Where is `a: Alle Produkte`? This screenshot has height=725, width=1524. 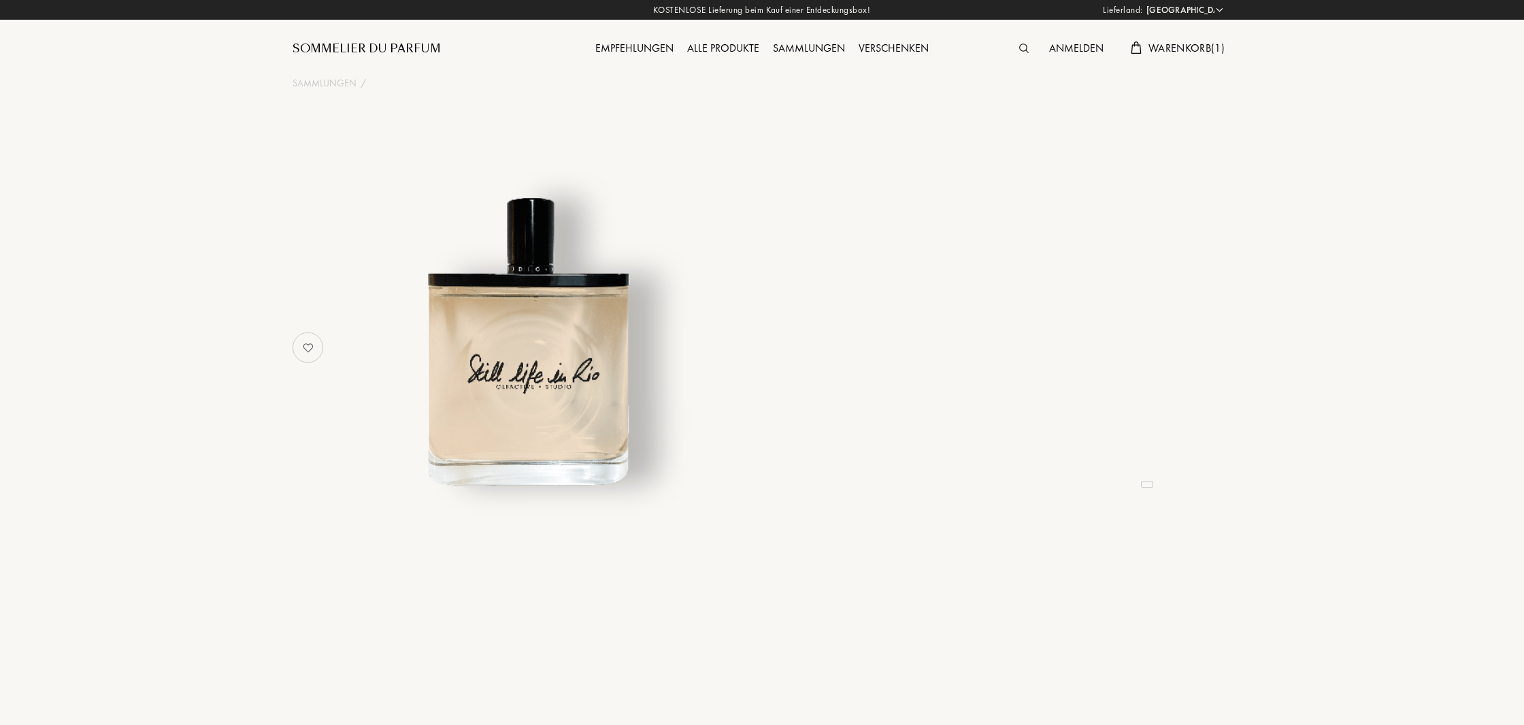
a: Alle Produkte is located at coordinates (723, 48).